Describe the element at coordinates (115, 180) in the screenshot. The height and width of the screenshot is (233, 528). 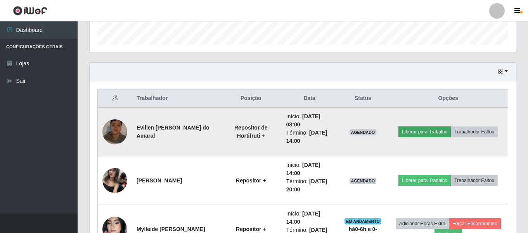
I see `img: 1628262185809.jpeg` at that location.